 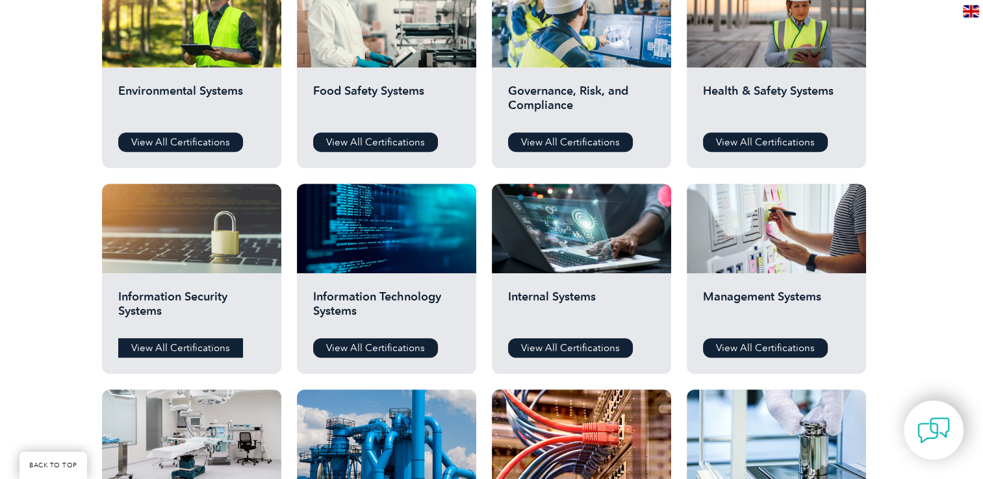 What do you see at coordinates (192, 103) in the screenshot?
I see `h2: Environmental Systems` at bounding box center [192, 103].